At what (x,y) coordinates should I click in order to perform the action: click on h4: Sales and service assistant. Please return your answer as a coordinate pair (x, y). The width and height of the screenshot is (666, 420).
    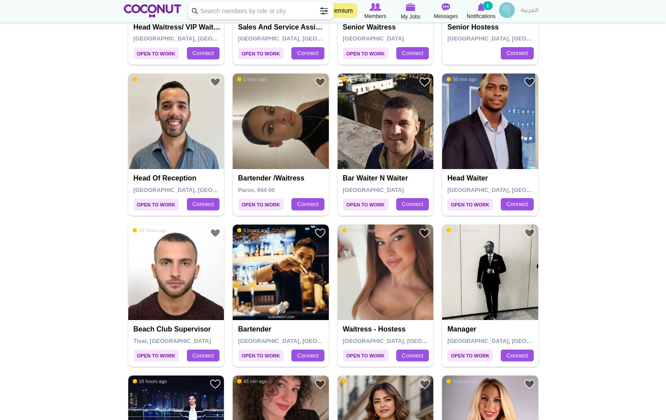
    Looking at the image, I should click on (281, 27).